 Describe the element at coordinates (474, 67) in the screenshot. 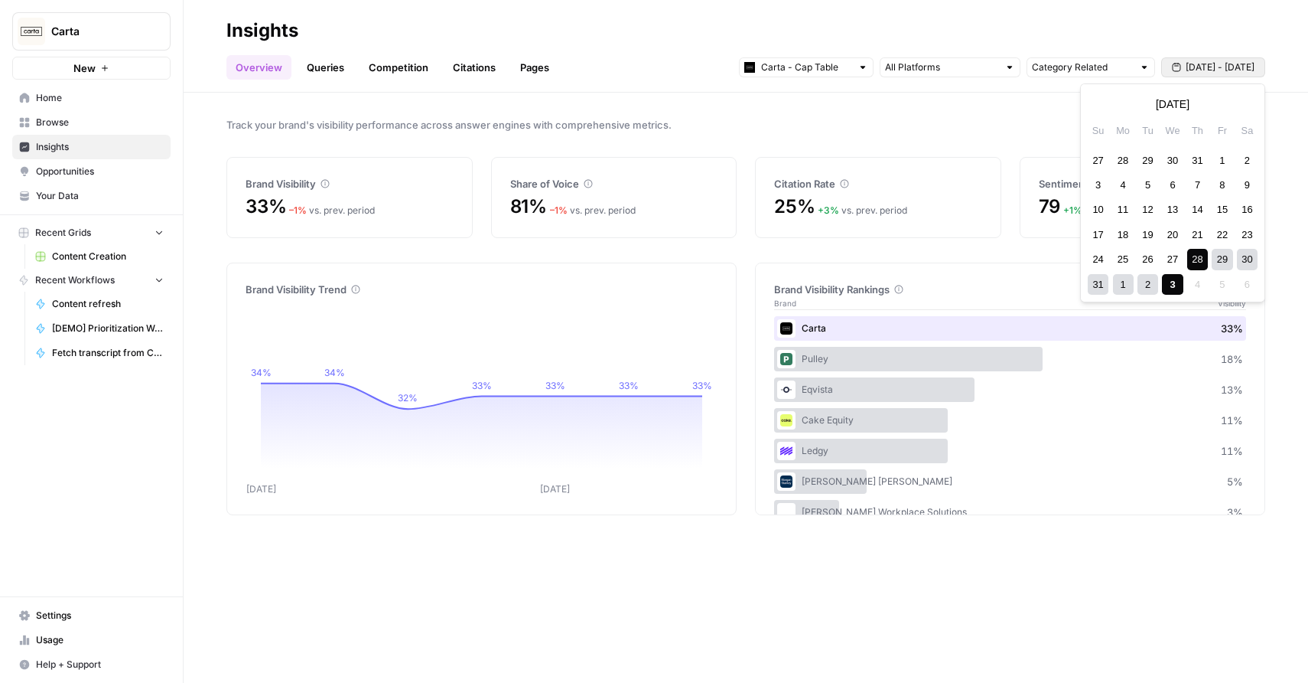

I see `a: Citations` at that location.